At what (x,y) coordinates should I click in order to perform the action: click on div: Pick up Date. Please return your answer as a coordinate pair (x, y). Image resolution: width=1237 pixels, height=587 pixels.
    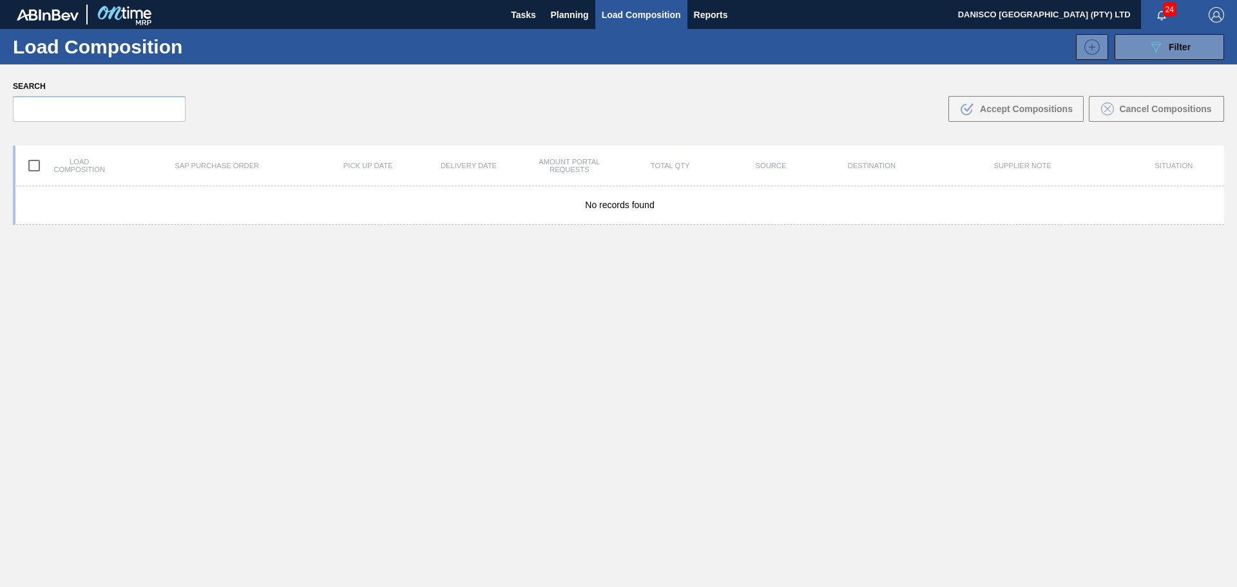
    Looking at the image, I should click on (368, 166).